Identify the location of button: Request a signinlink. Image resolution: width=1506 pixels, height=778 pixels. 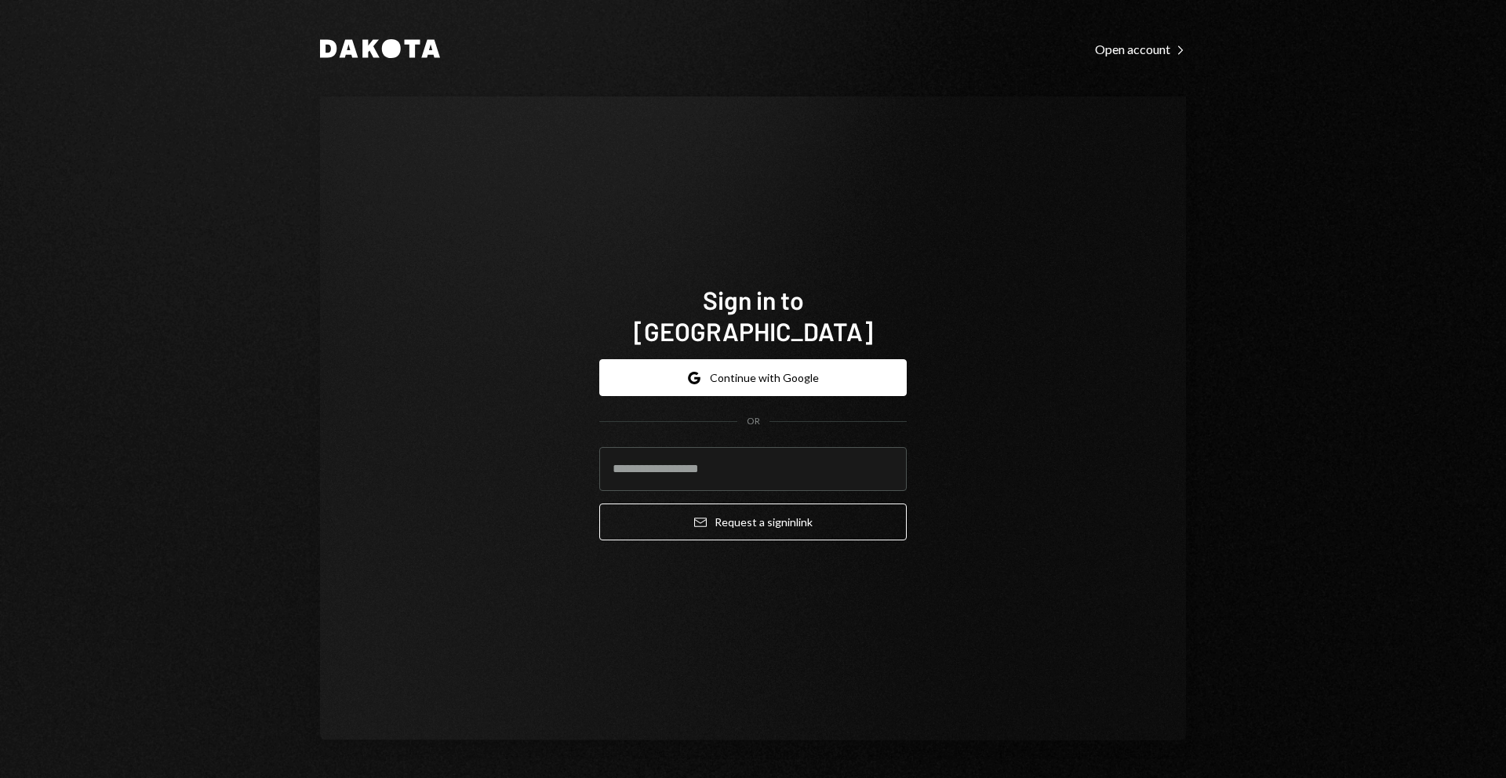
(753, 522).